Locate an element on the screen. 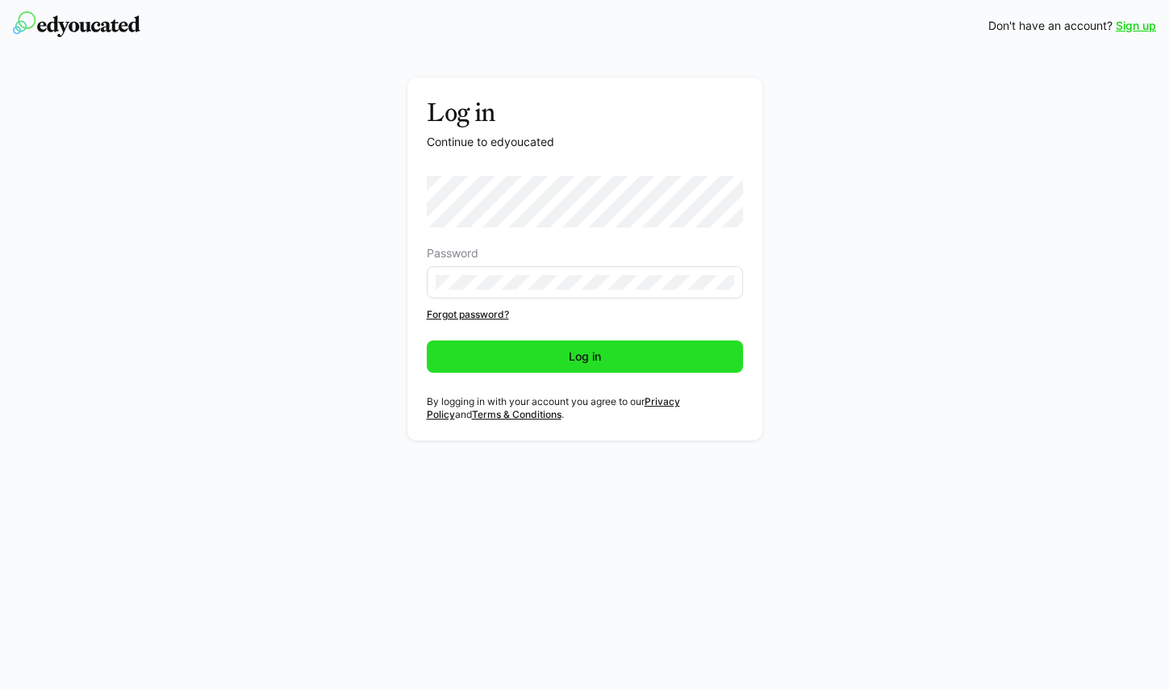  a: Privacy Policy is located at coordinates (554, 408).